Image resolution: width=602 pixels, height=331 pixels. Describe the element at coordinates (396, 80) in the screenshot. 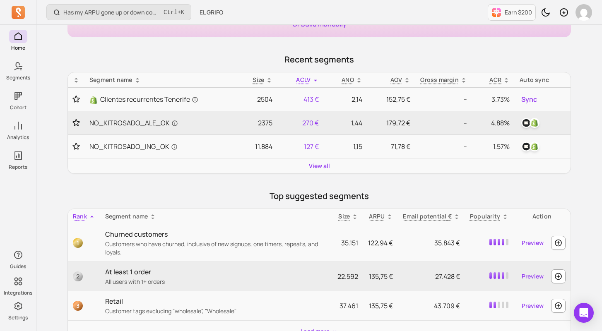

I see `p: AOV` at that location.